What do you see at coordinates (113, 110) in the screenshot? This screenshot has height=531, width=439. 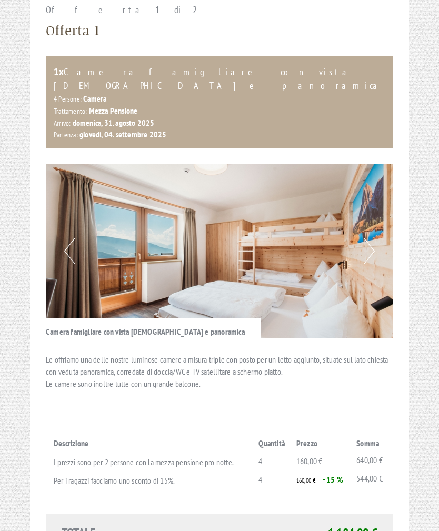 I see `b: Mezza Pensione` at bounding box center [113, 110].